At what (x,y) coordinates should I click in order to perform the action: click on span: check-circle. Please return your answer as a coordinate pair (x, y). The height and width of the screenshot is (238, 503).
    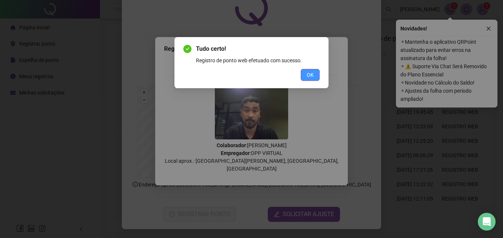
    Looking at the image, I should click on (187, 49).